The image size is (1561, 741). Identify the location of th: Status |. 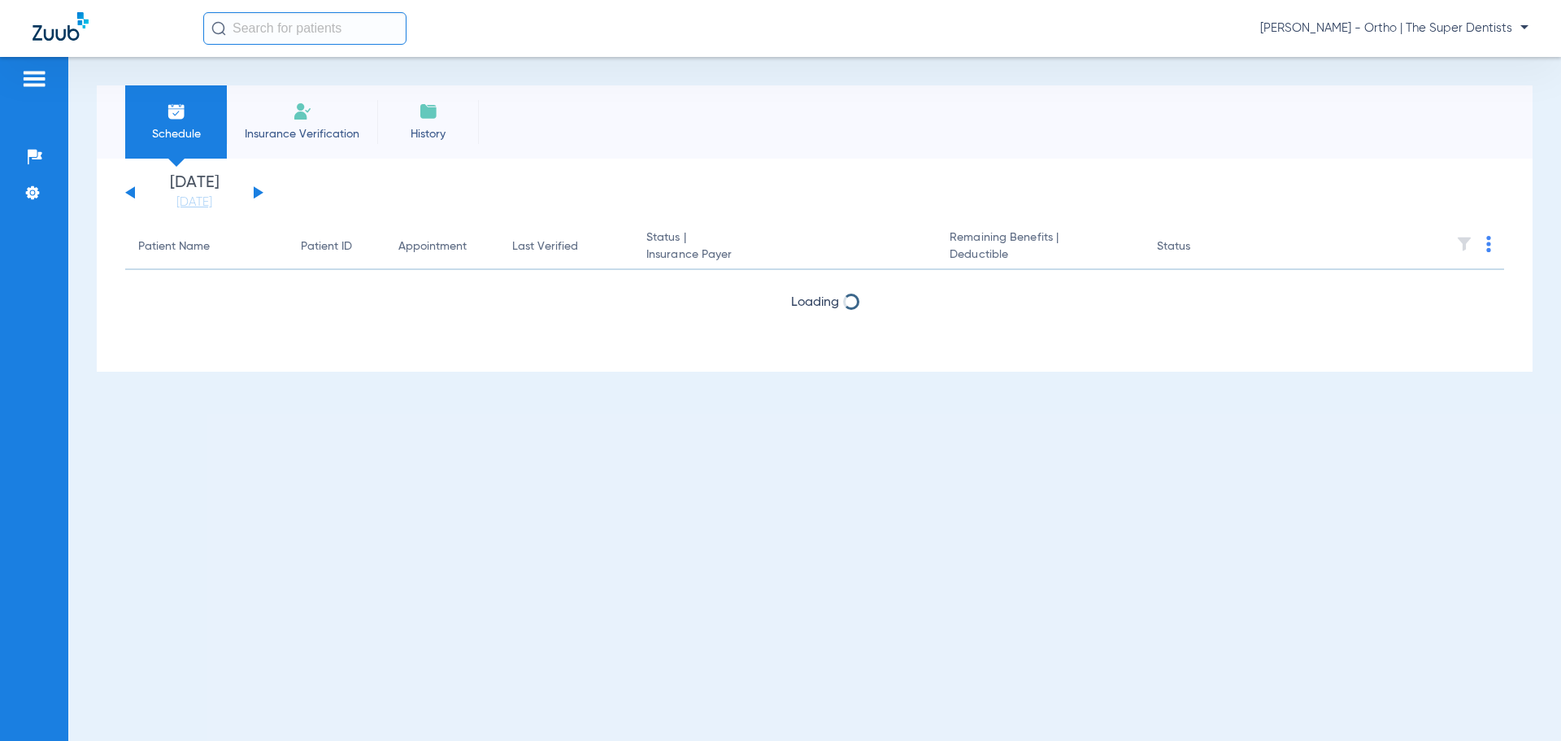
(785, 247).